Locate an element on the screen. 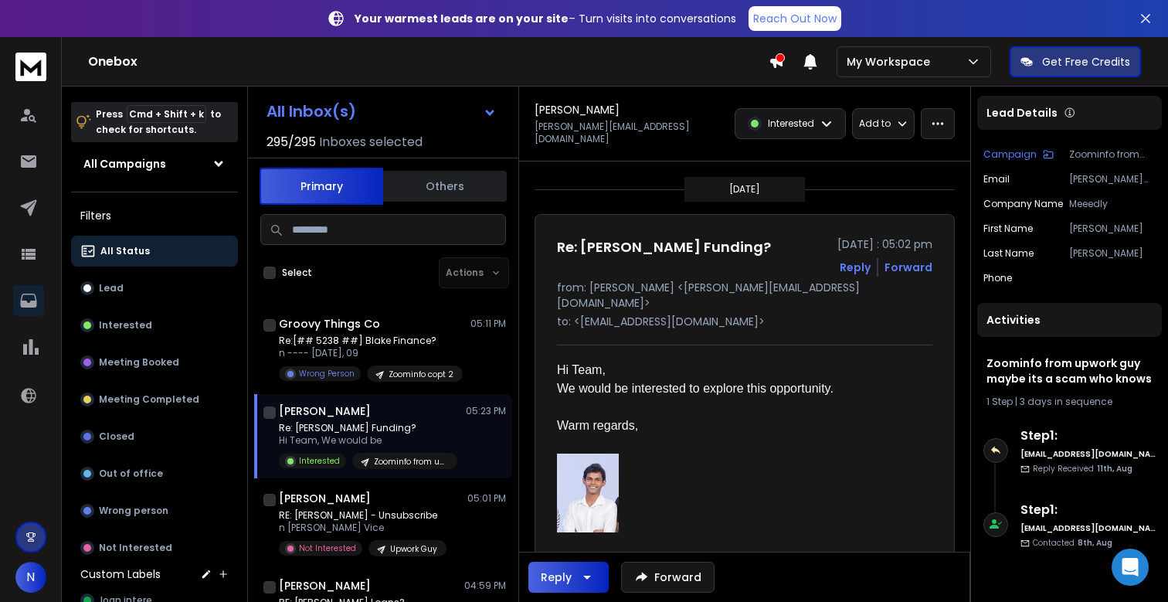 The width and height of the screenshot is (1168, 602). p: Out of office is located at coordinates (131, 473).